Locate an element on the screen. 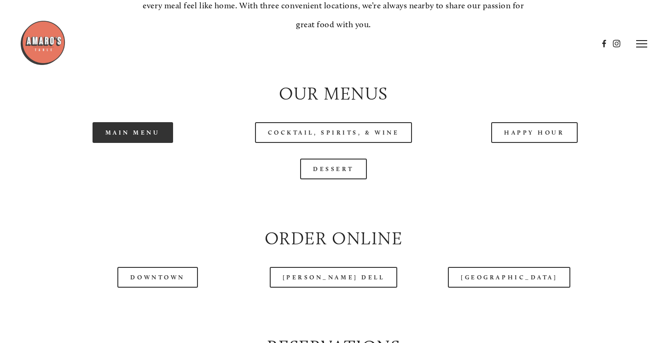 This screenshot has height=343, width=667. a: Happy Hour is located at coordinates (535, 132).